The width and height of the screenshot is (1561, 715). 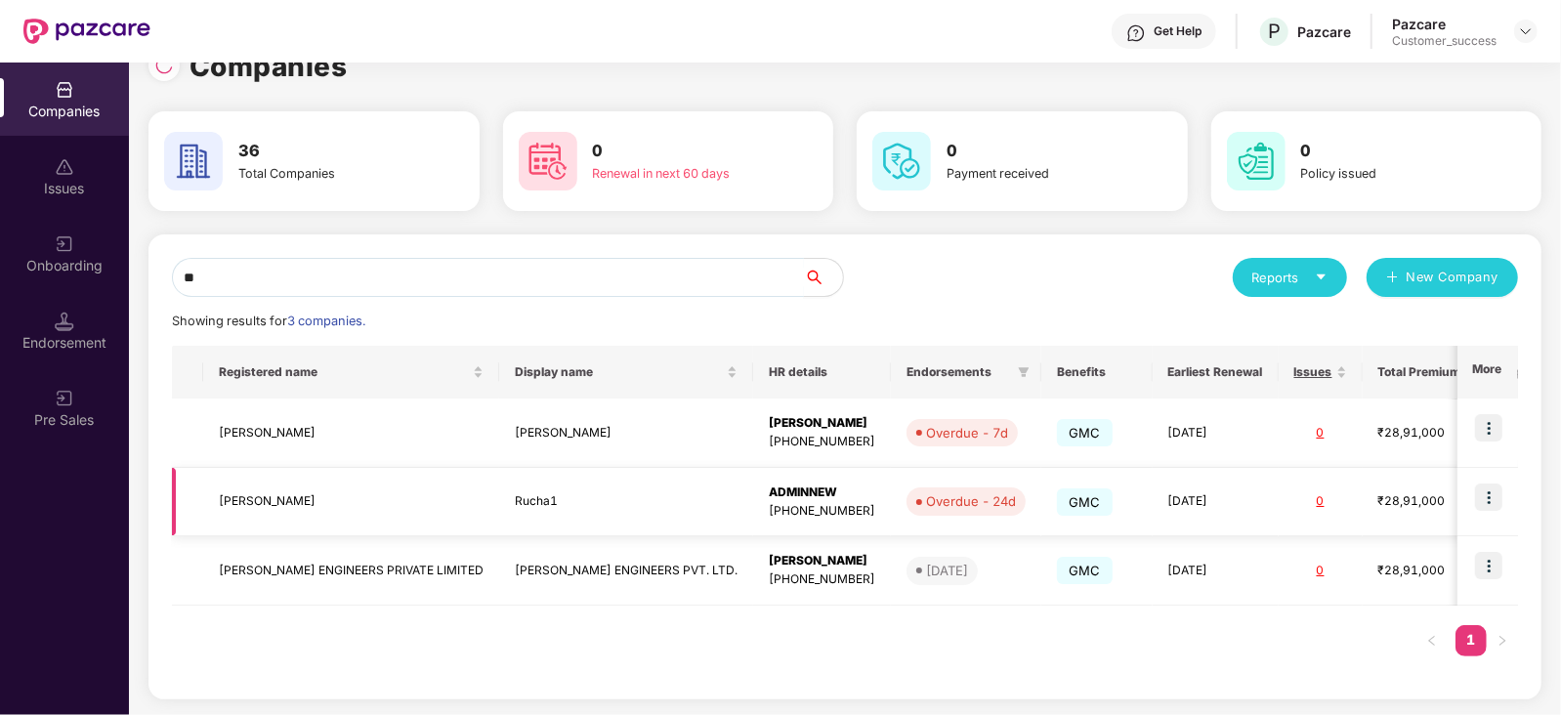 I want to click on span: Registered name, so click(x=344, y=372).